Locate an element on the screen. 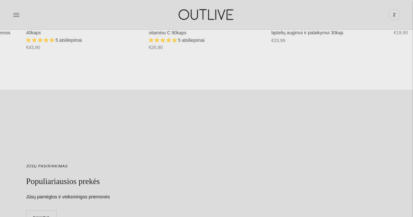 This screenshot has height=217, width=413. span: €26,90 is located at coordinates (155, 47).